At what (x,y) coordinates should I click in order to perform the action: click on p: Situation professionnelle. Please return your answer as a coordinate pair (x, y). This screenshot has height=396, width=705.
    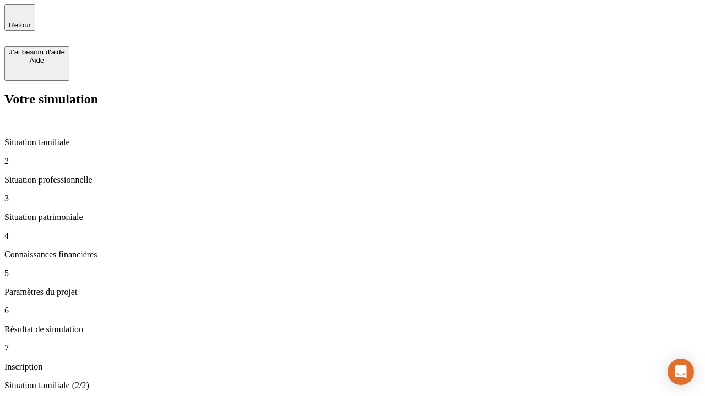
    Looking at the image, I should click on (352, 180).